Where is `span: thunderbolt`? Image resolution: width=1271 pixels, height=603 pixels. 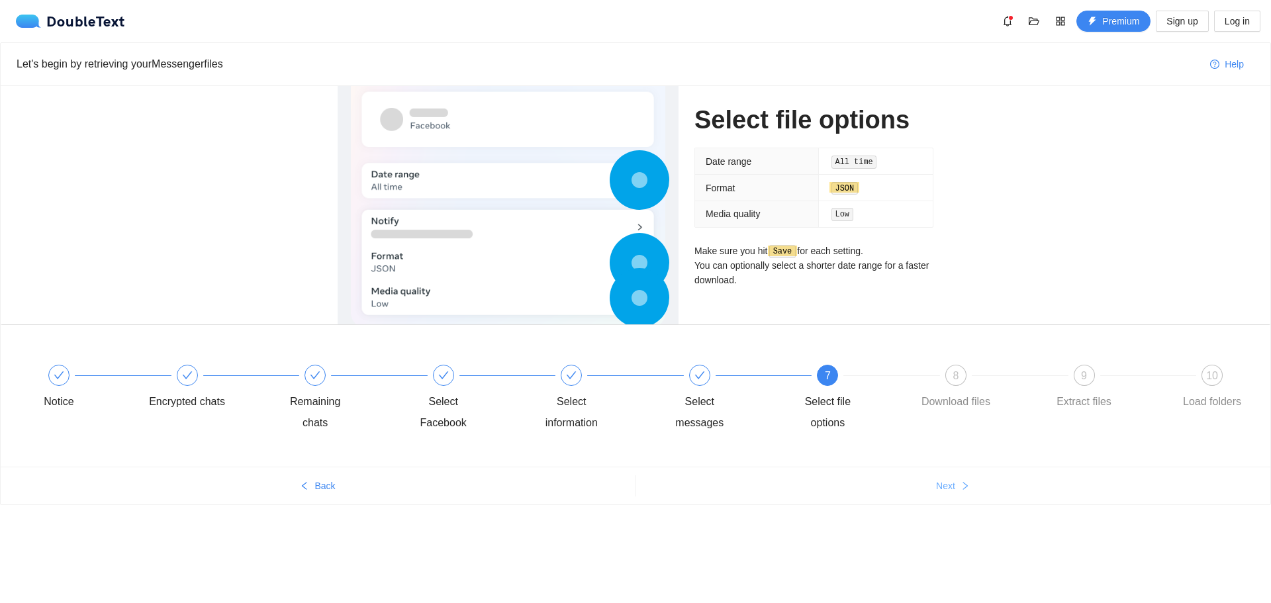
span: thunderbolt is located at coordinates (1092, 22).